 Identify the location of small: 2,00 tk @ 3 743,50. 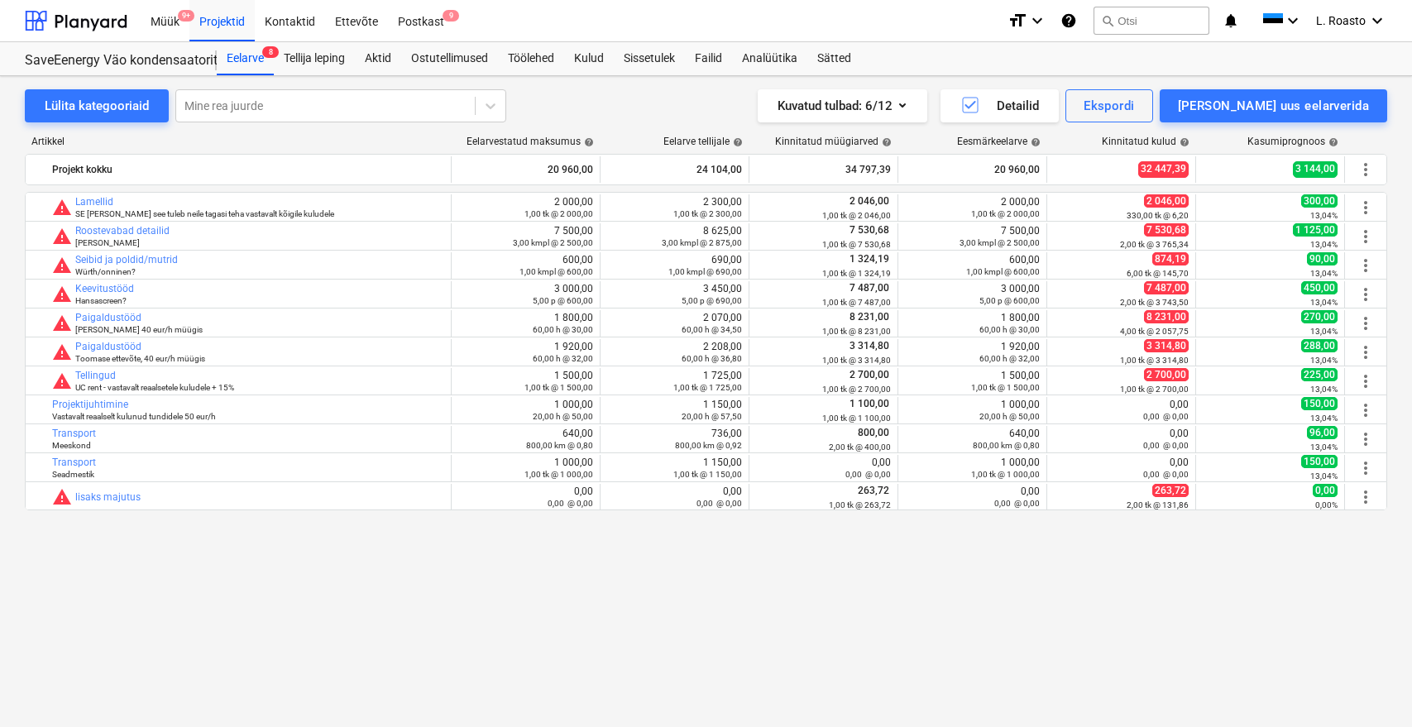
(1154, 302).